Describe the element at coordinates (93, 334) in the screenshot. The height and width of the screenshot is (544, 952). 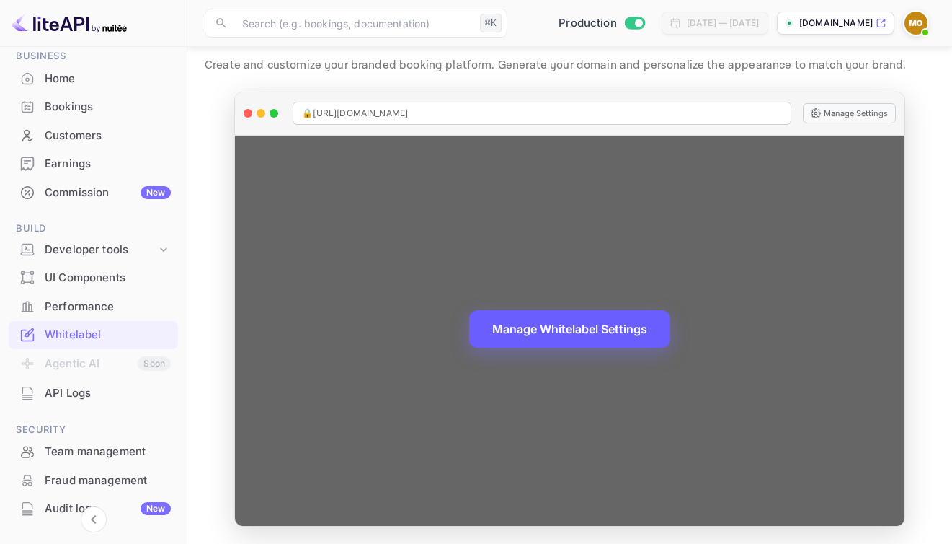
I see `a: Whitelabel` at that location.